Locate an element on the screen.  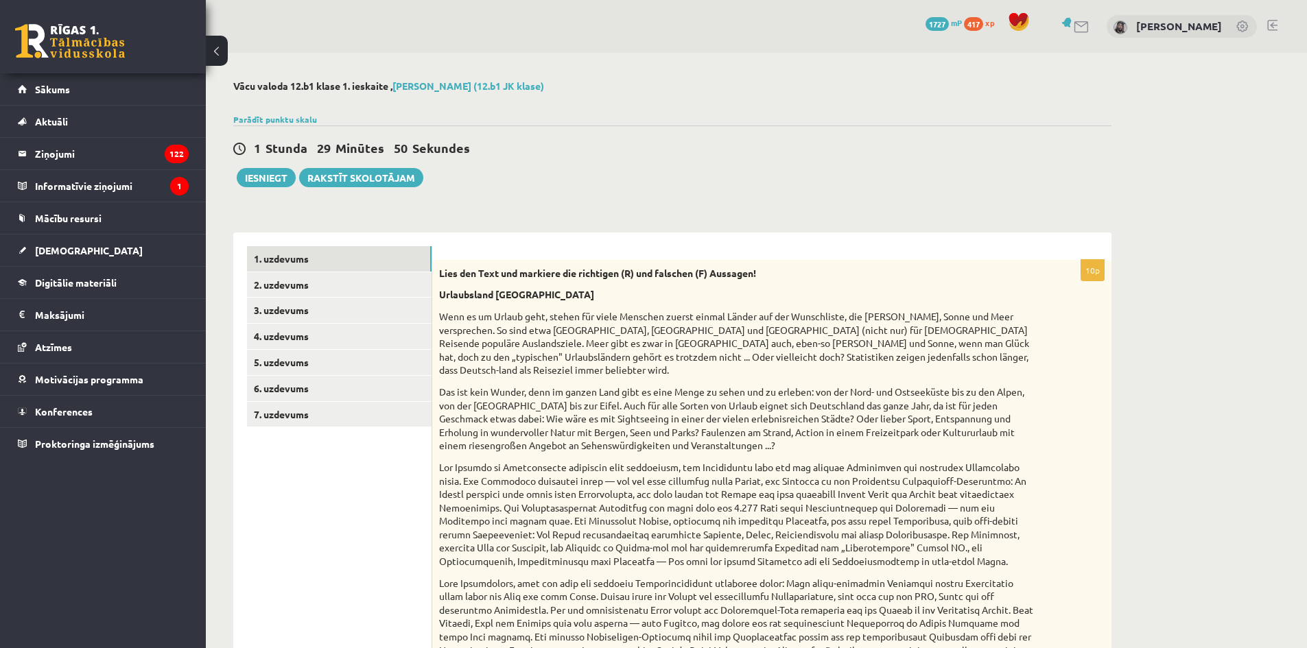
a: Aktuāli is located at coordinates (103, 121).